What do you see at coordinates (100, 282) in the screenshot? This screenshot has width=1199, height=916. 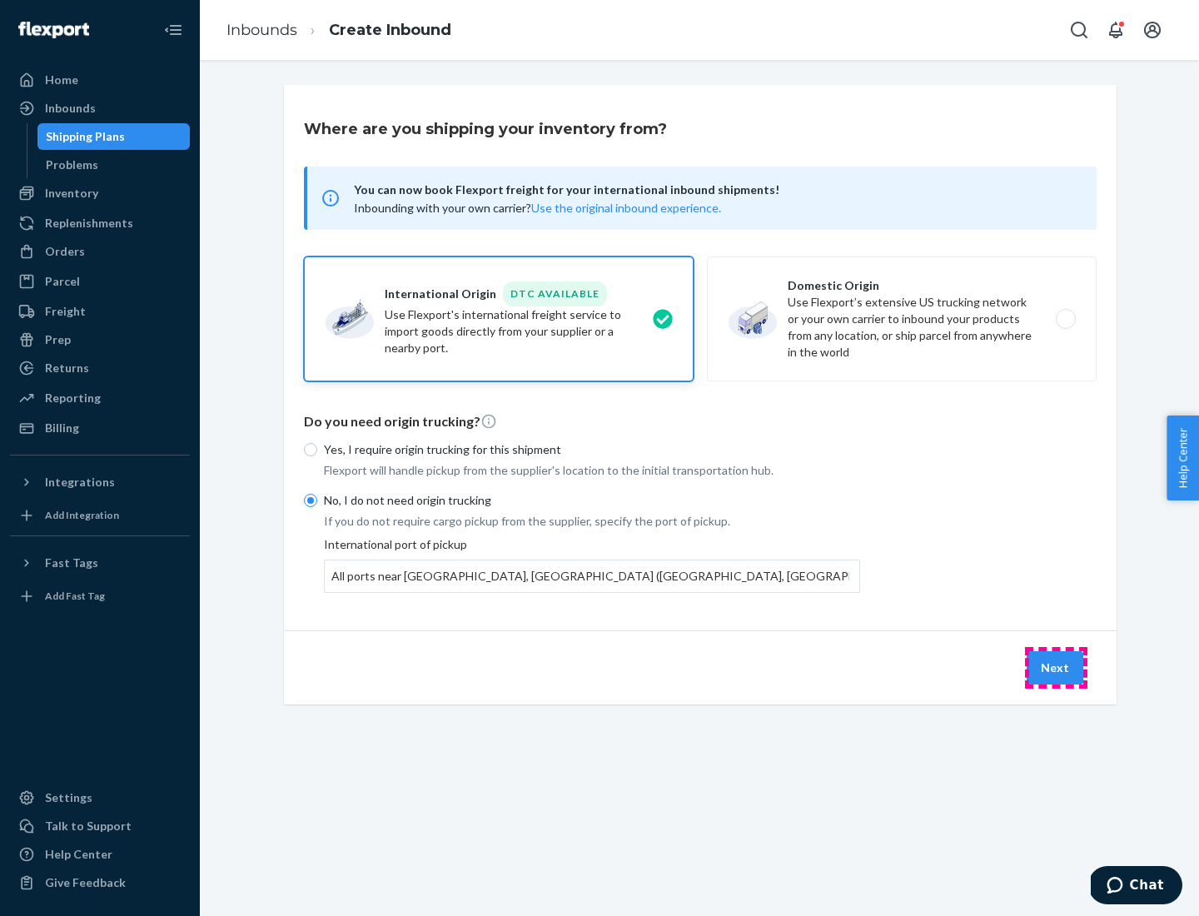 I see `a: Parcel` at bounding box center [100, 282].